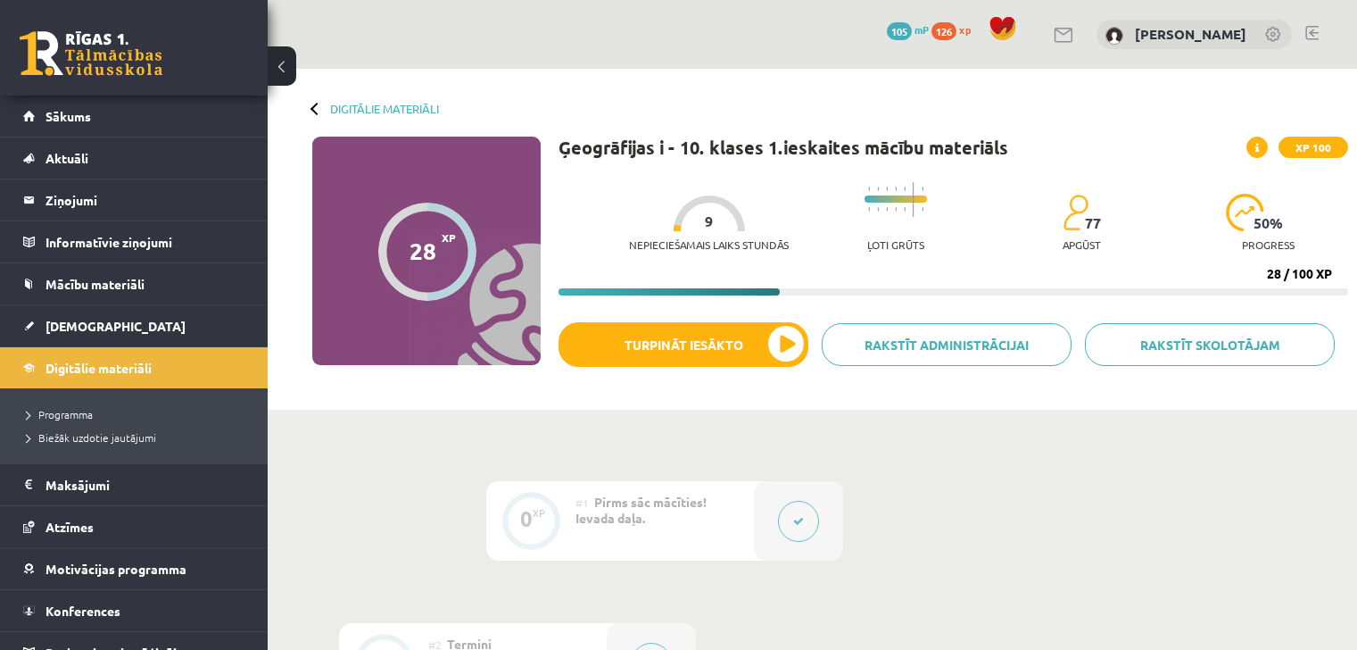 This screenshot has width=1357, height=650. What do you see at coordinates (922, 29) in the screenshot?
I see `span: mP` at bounding box center [922, 29].